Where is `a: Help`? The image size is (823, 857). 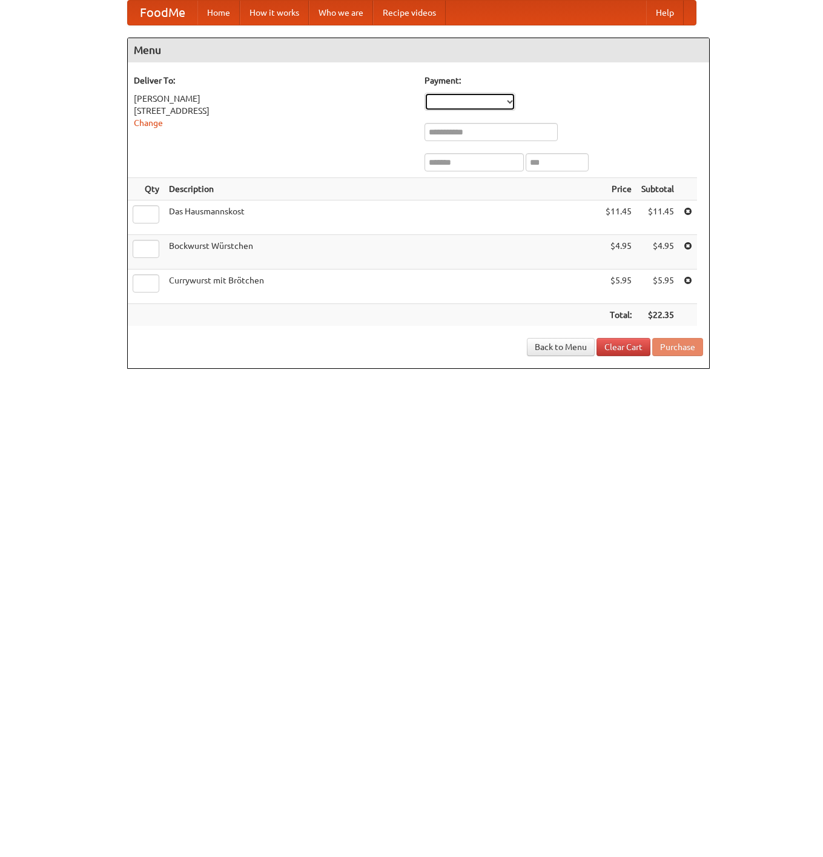 a: Help is located at coordinates (665, 13).